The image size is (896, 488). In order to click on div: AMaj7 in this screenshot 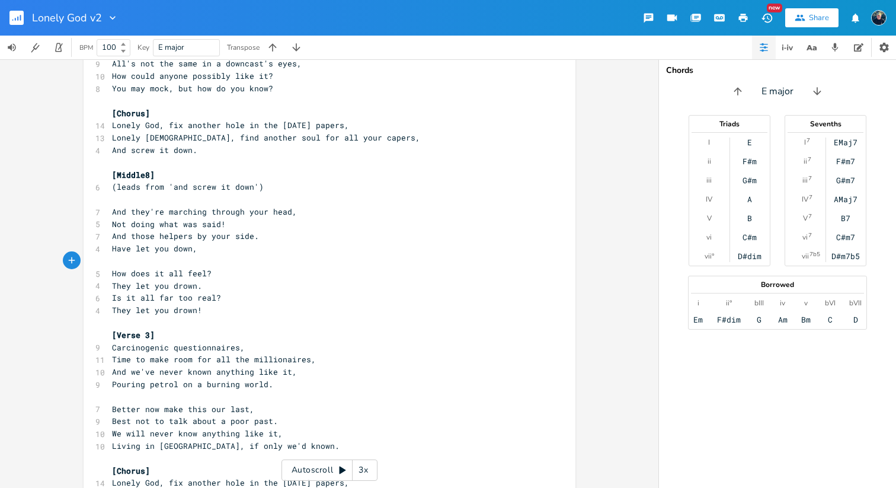, I will do `click(846, 199)`.